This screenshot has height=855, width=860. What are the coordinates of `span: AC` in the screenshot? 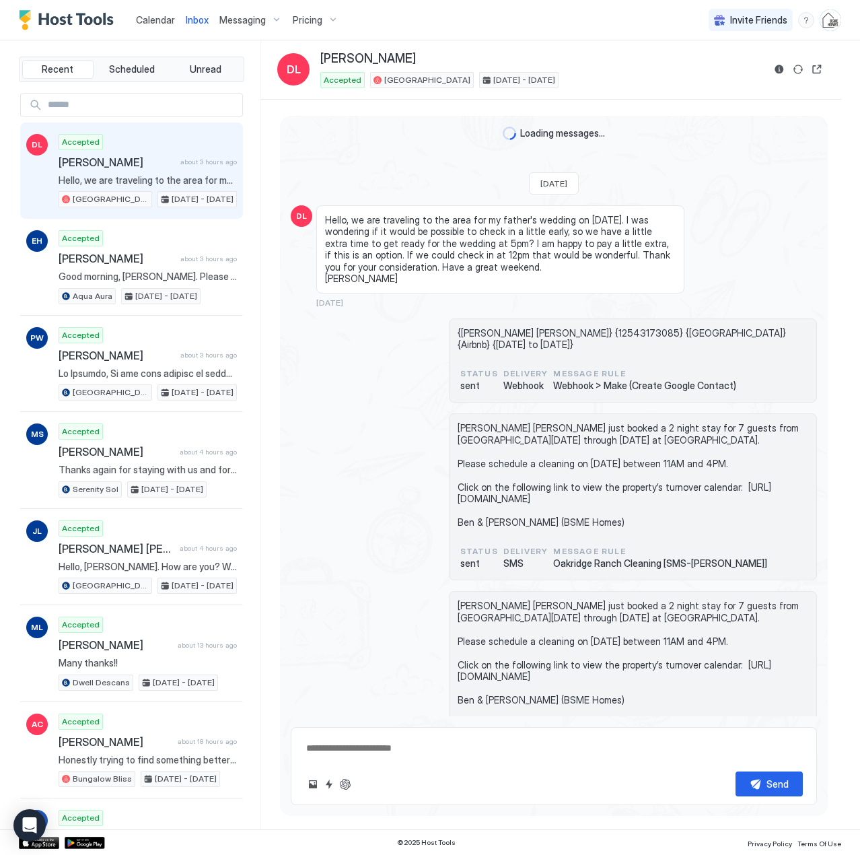 It's located at (37, 724).